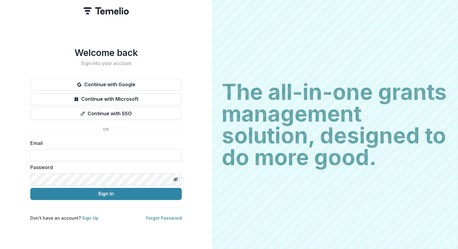 The image size is (458, 249). I want to click on h2: Sign into your account, so click(106, 63).